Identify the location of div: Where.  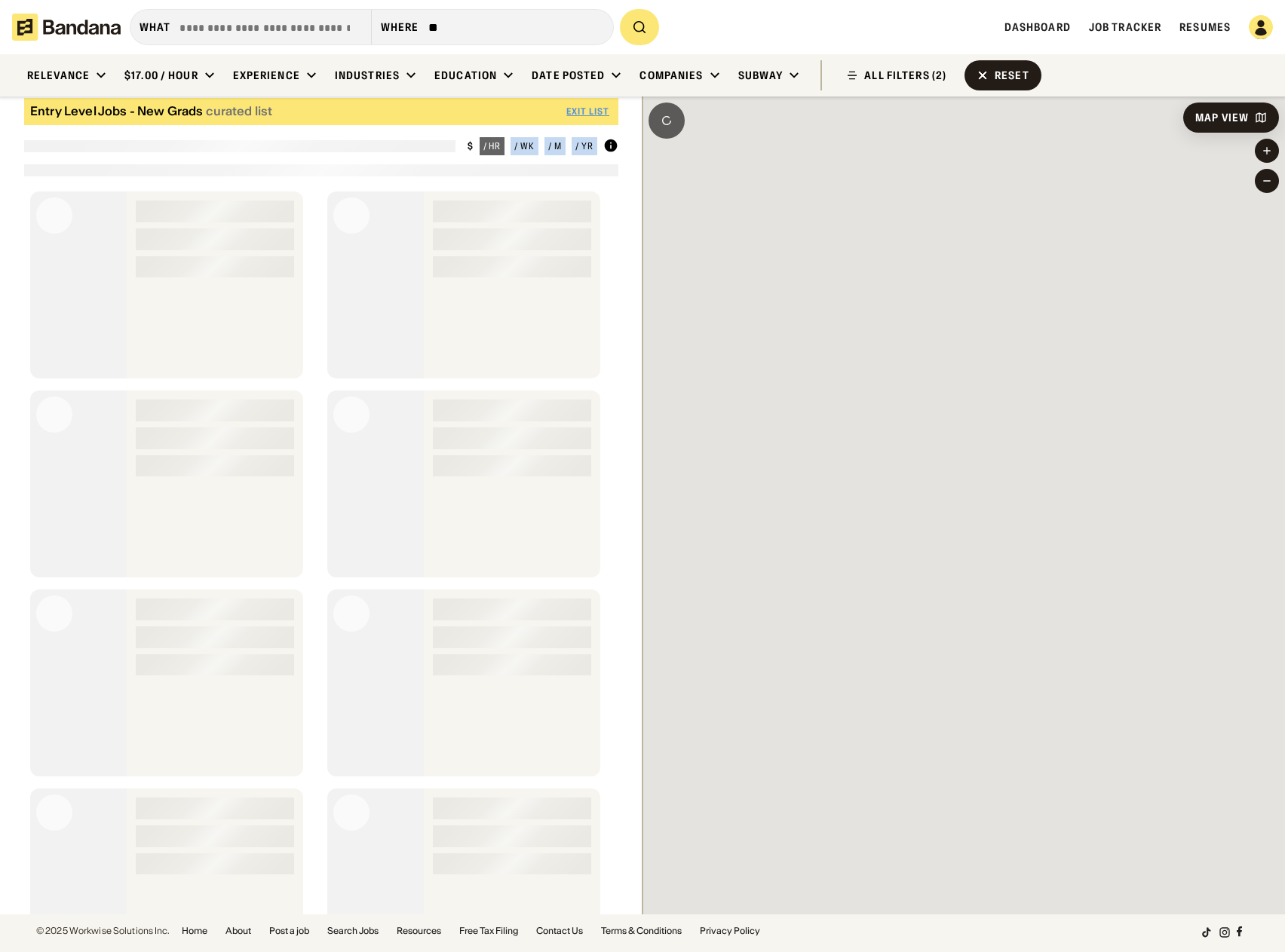
(399, 27).